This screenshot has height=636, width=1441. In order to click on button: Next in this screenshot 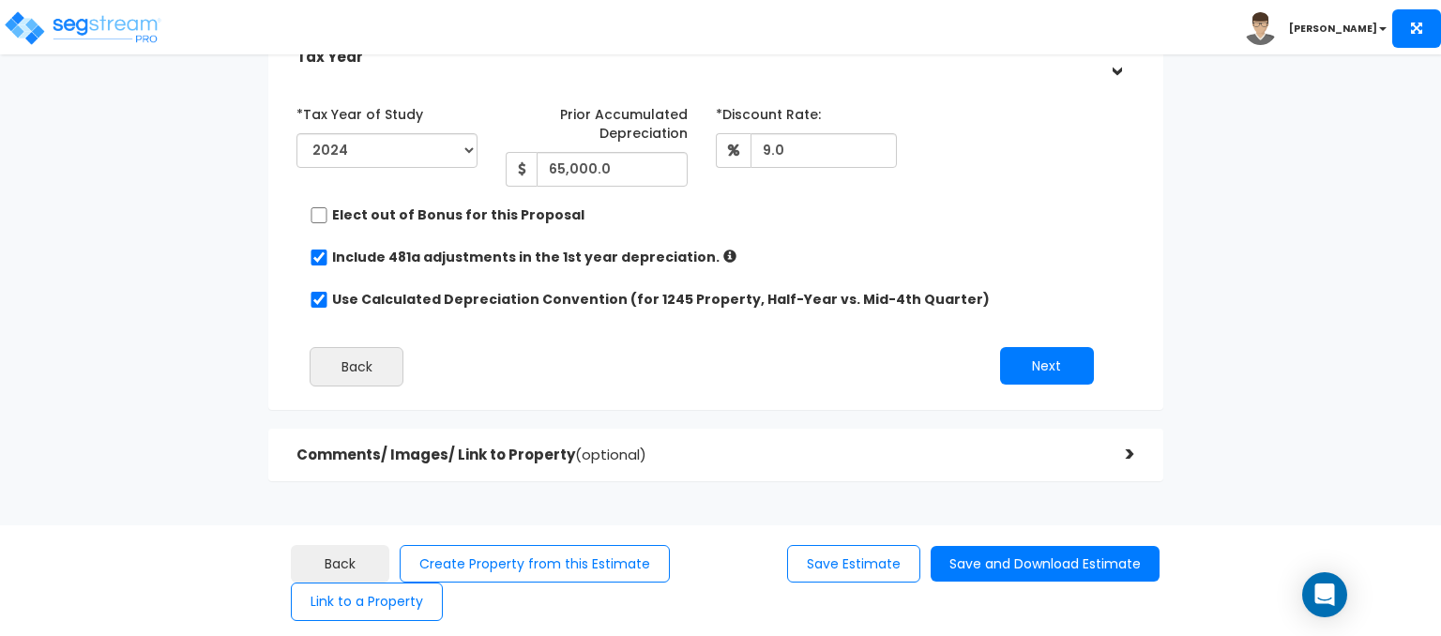, I will do `click(1047, 366)`.